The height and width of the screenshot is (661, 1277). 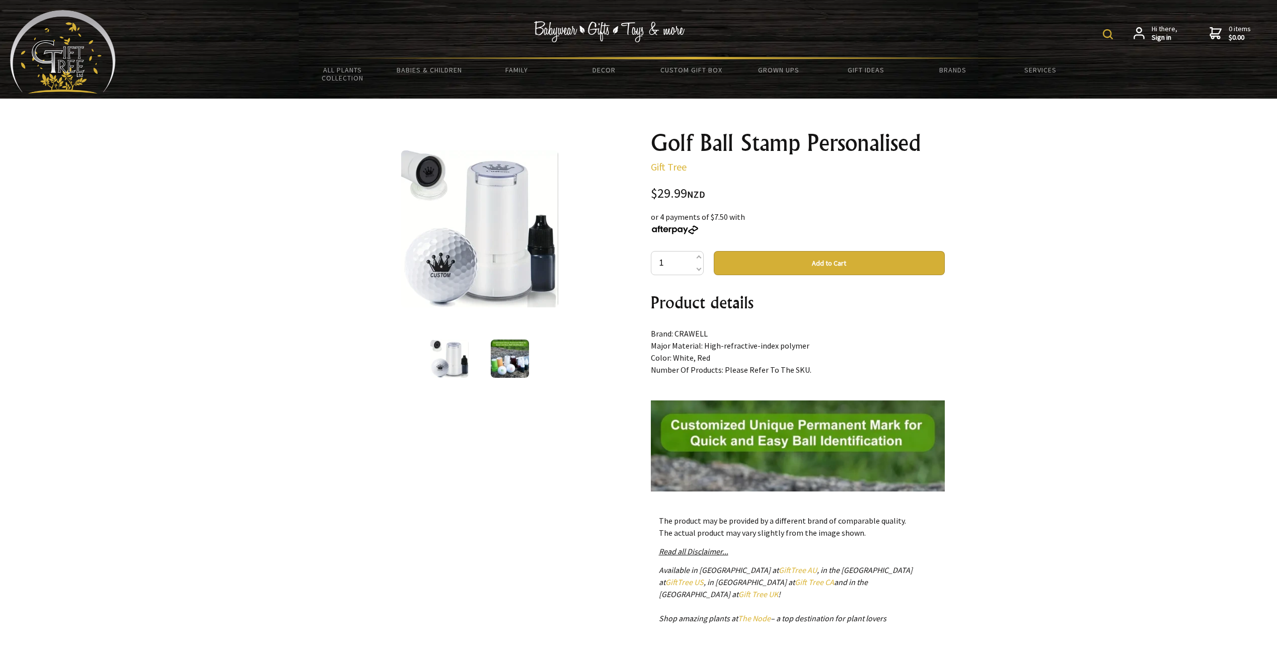 What do you see at coordinates (696, 194) in the screenshot?
I see `span: NZD` at bounding box center [696, 194].